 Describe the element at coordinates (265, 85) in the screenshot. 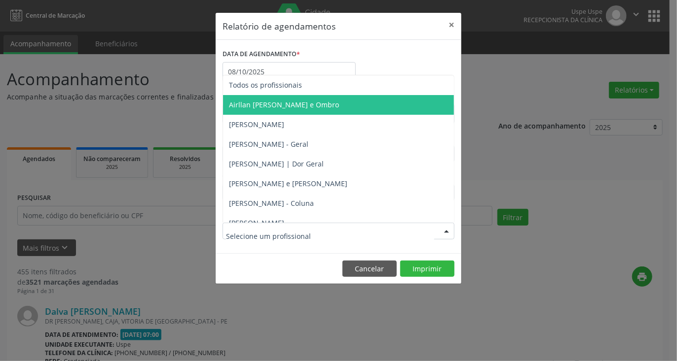

I see `span: Todos os profissionais` at that location.